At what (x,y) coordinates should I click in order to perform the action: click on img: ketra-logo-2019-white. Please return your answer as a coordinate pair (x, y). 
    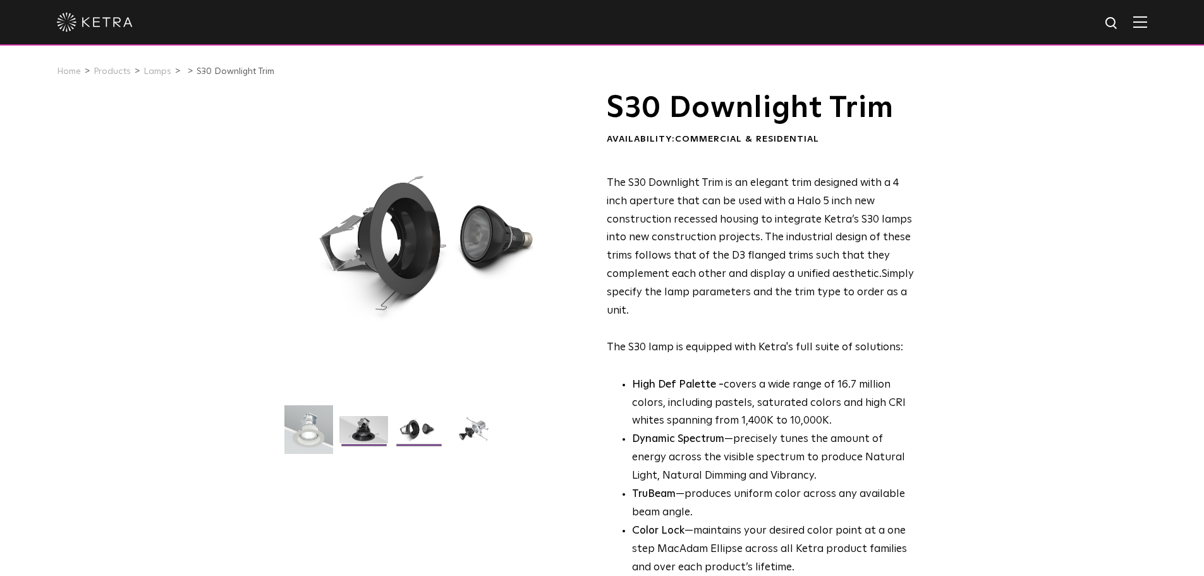
    Looking at the image, I should click on (95, 22).